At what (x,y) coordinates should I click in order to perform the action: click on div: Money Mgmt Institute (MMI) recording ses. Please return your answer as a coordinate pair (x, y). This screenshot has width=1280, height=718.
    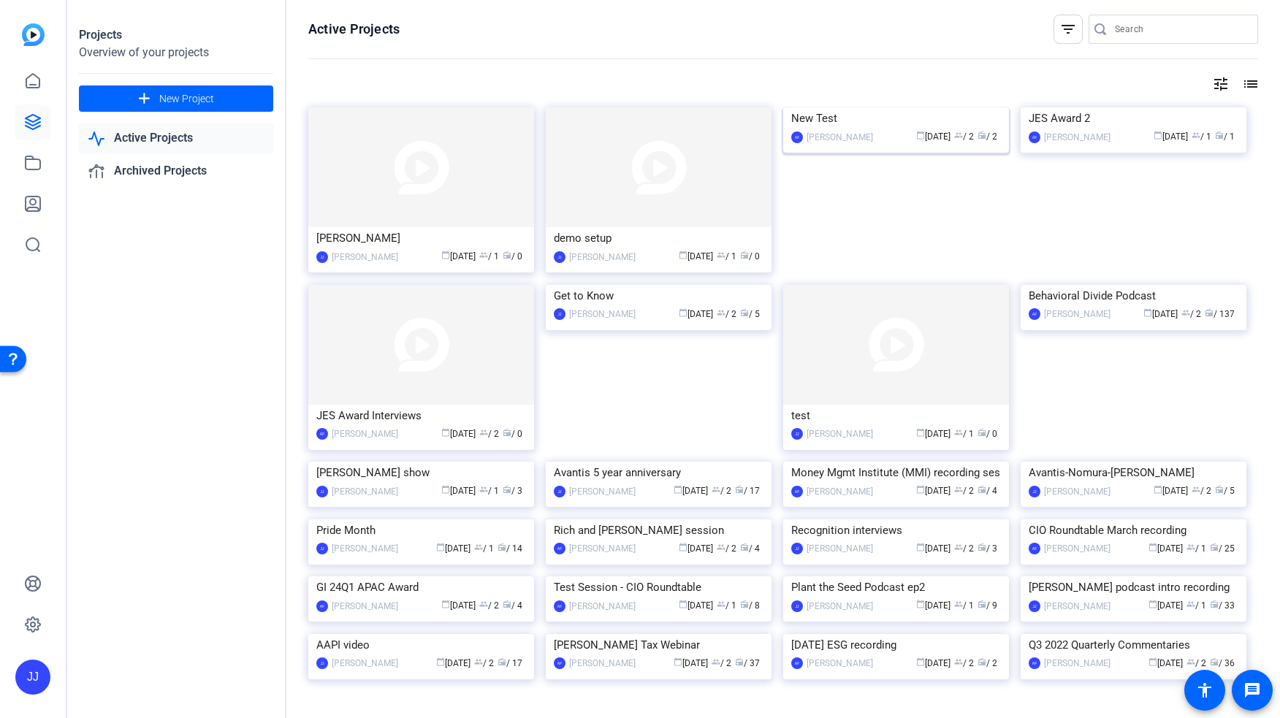
    Looking at the image, I should click on (896, 473).